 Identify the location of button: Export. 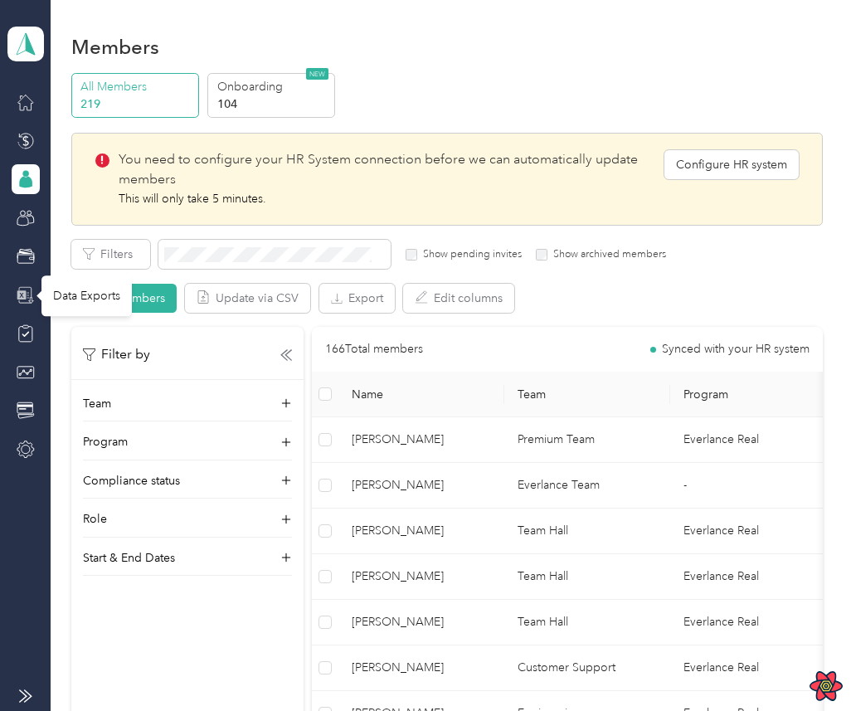
(357, 298).